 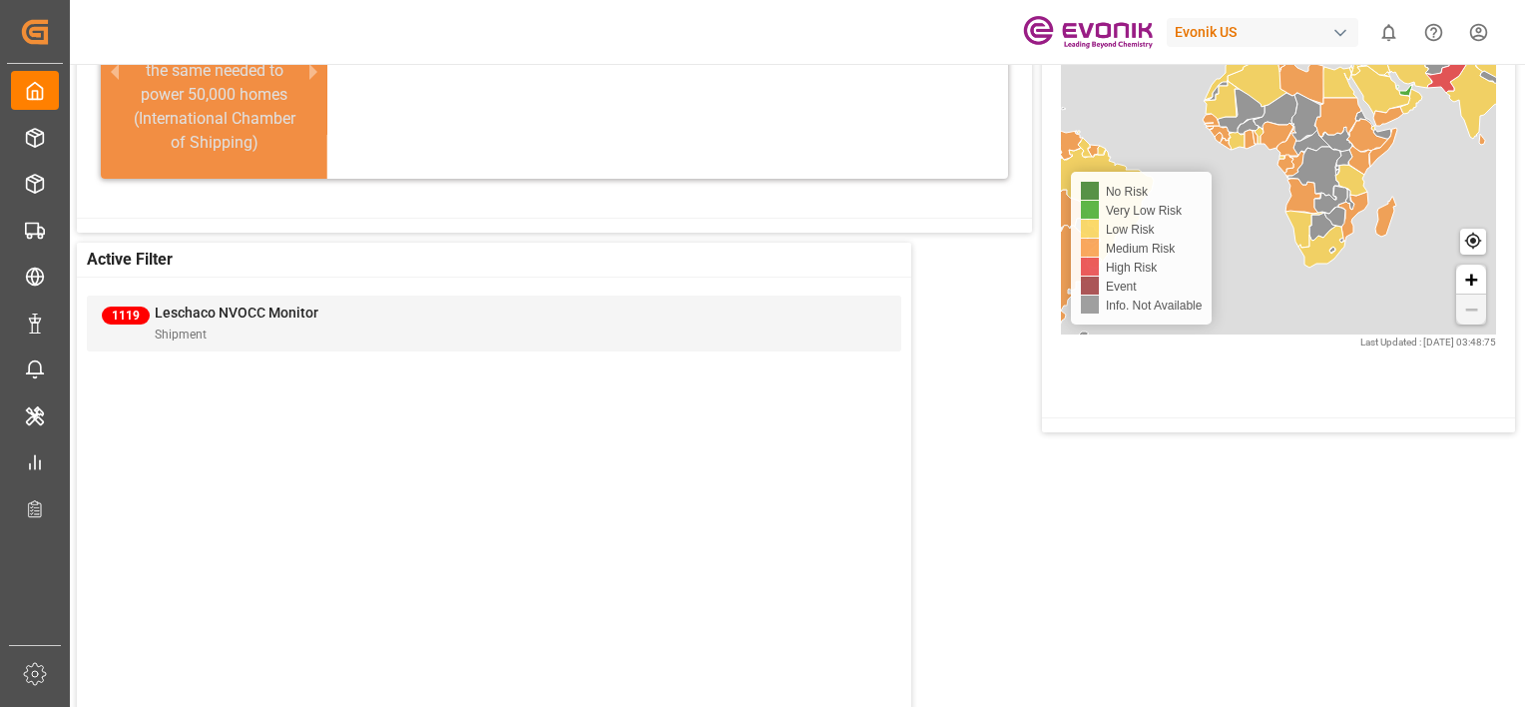 I want to click on span: Active Filter, so click(x=130, y=260).